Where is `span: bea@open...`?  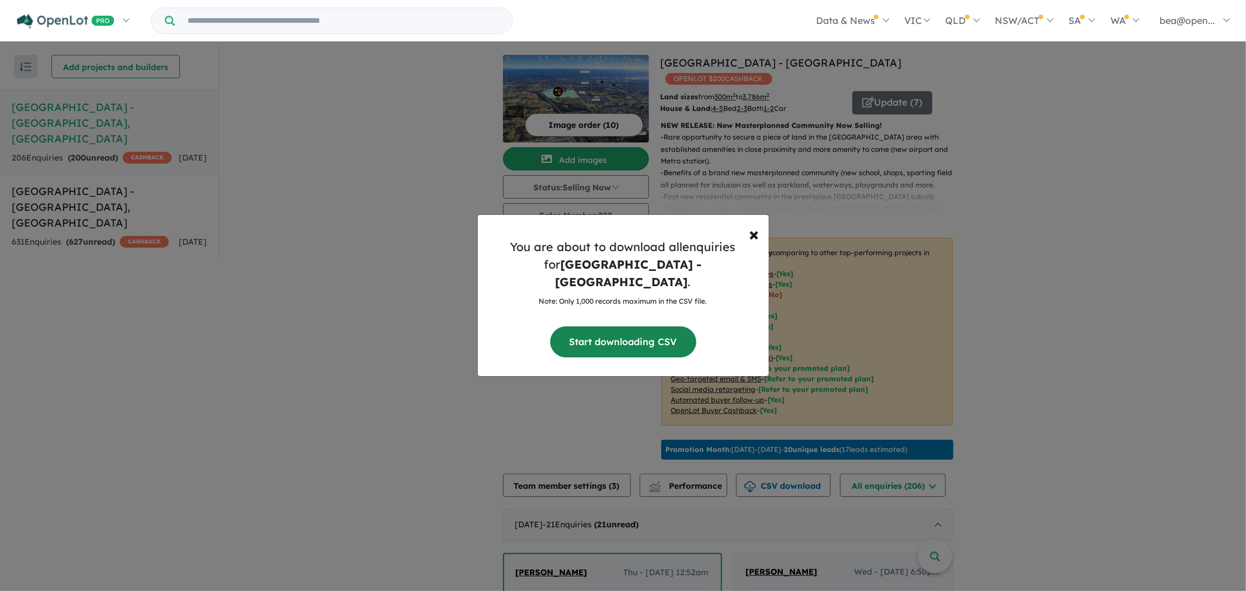
span: bea@open... is located at coordinates (1187, 20).